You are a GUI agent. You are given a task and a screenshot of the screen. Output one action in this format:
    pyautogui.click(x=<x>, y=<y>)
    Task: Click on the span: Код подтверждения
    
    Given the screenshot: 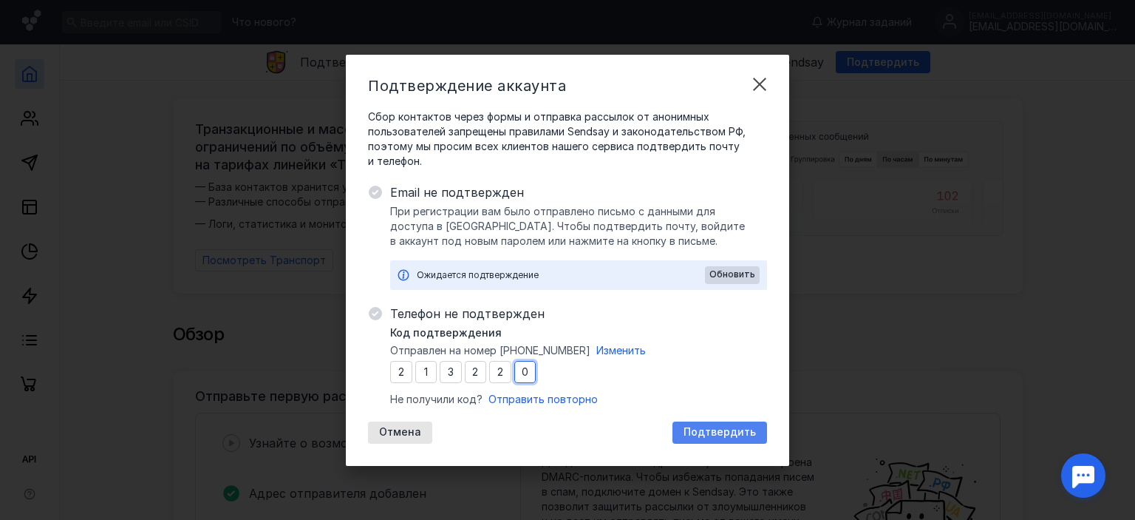 What is the action you would take?
    pyautogui.click(x=446, y=333)
    